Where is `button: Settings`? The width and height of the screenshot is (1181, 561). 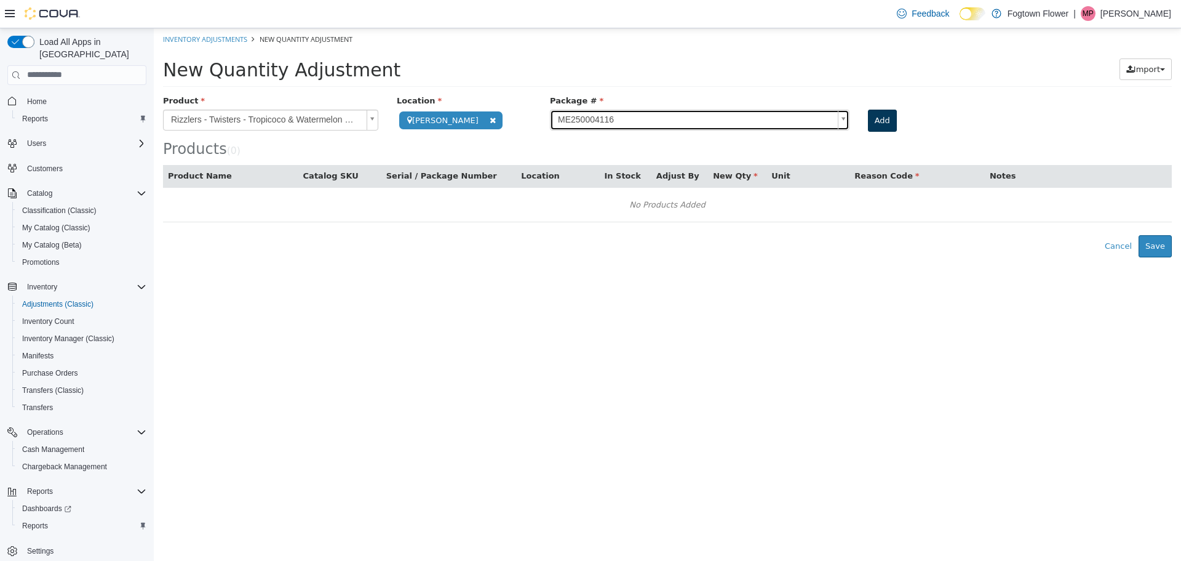
button: Settings is located at coordinates (77, 550).